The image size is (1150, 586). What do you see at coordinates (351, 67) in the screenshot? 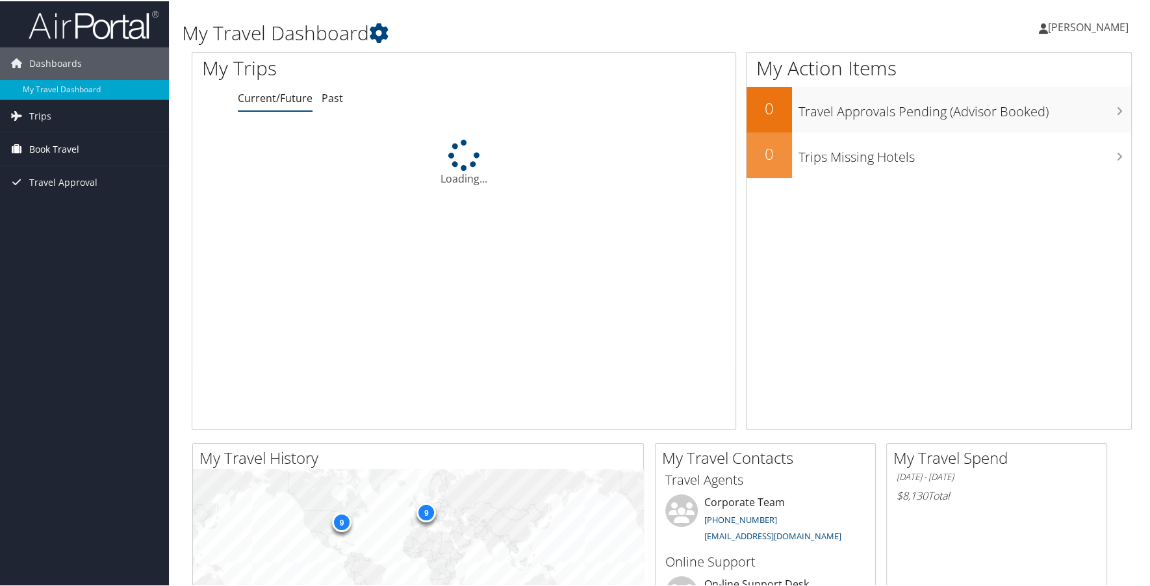
I see `h1: My Trips` at bounding box center [351, 67].